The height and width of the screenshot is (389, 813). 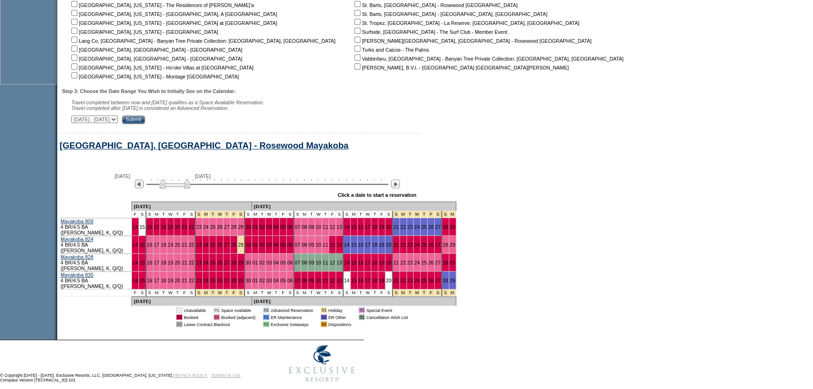 What do you see at coordinates (262, 262) in the screenshot?
I see `a: 02` at bounding box center [262, 262].